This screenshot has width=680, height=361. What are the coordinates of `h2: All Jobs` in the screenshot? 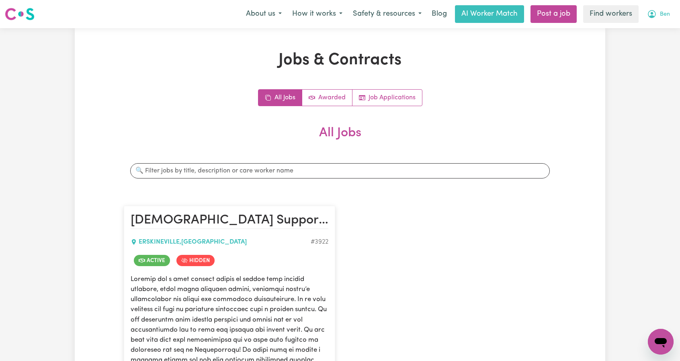 It's located at (340, 139).